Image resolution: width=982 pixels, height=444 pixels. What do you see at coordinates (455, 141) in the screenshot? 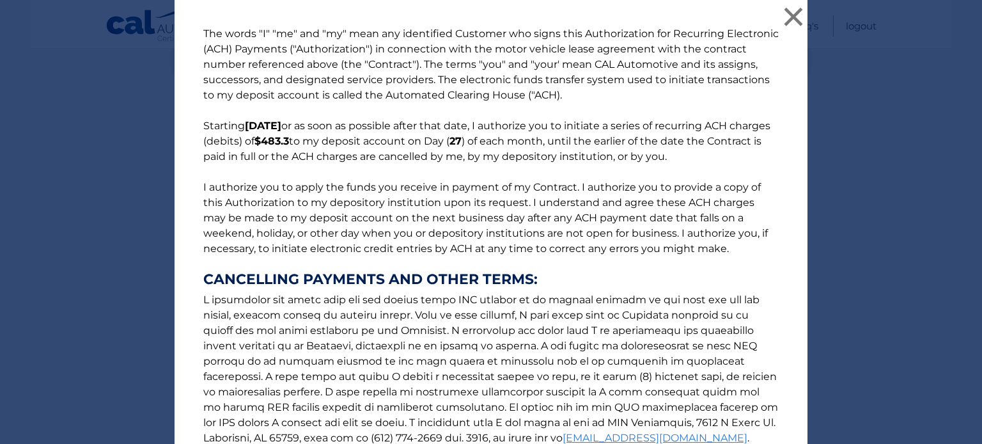
I see `b: 27` at bounding box center [455, 141].